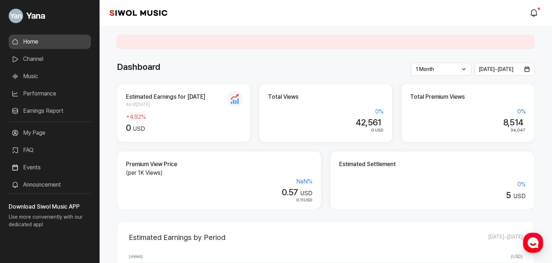  Describe the element at coordinates (70, 212) in the screenshot. I see `a: Messages` at that location.